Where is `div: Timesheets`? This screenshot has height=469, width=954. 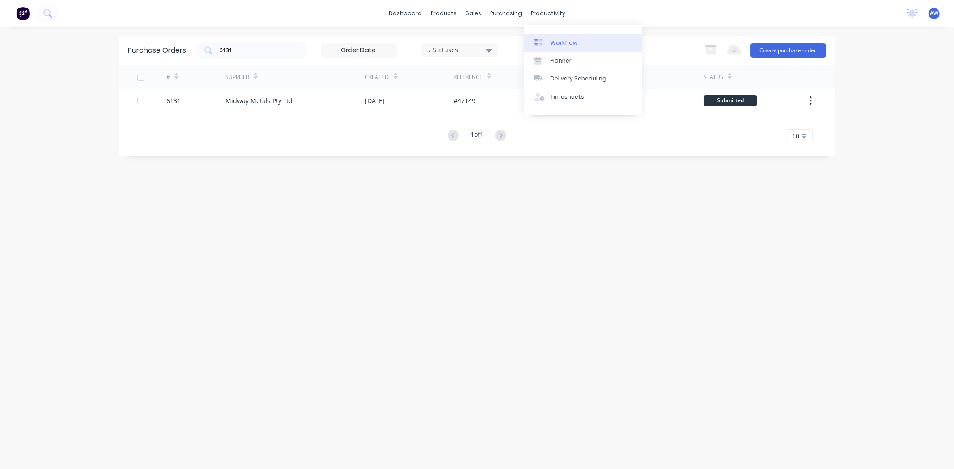
div: Timesheets is located at coordinates (567, 97).